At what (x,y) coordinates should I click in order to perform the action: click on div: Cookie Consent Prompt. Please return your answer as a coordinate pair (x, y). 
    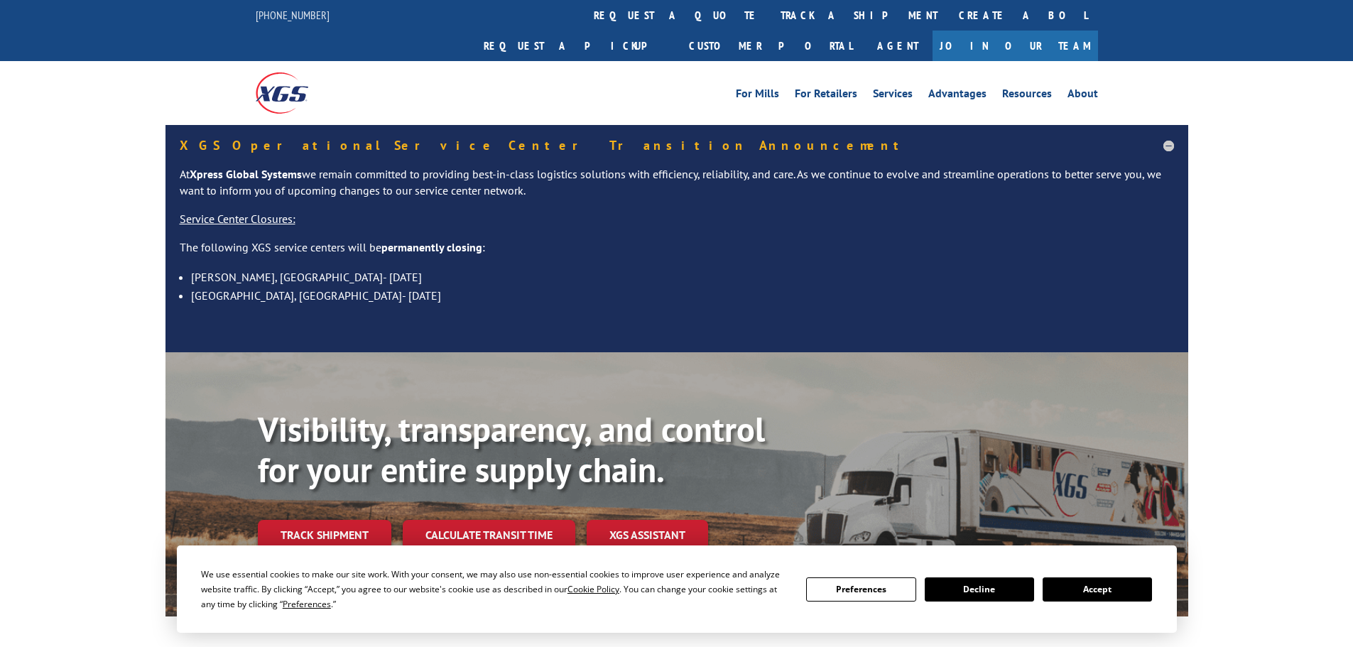
    Looking at the image, I should click on (677, 589).